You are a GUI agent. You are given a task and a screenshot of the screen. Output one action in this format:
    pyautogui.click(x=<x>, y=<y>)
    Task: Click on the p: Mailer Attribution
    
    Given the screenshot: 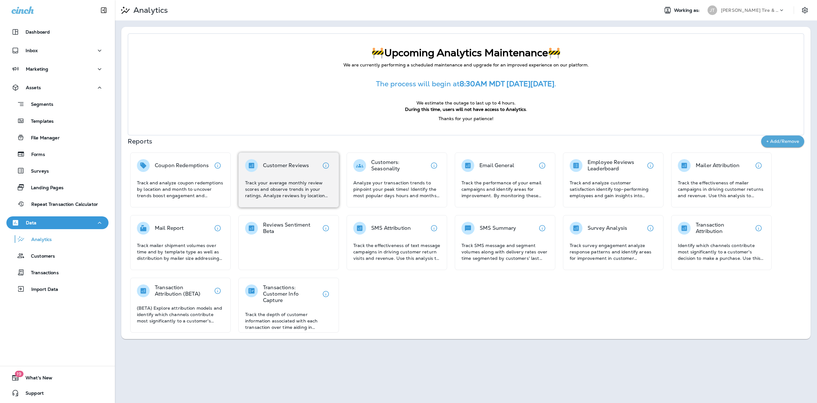 What is the action you would take?
    pyautogui.click(x=718, y=165)
    